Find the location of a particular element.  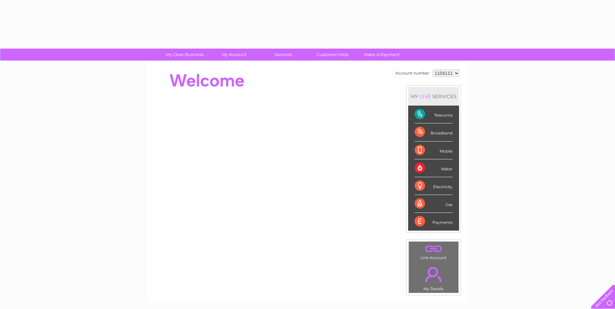

td: Link Account is located at coordinates (434, 252).